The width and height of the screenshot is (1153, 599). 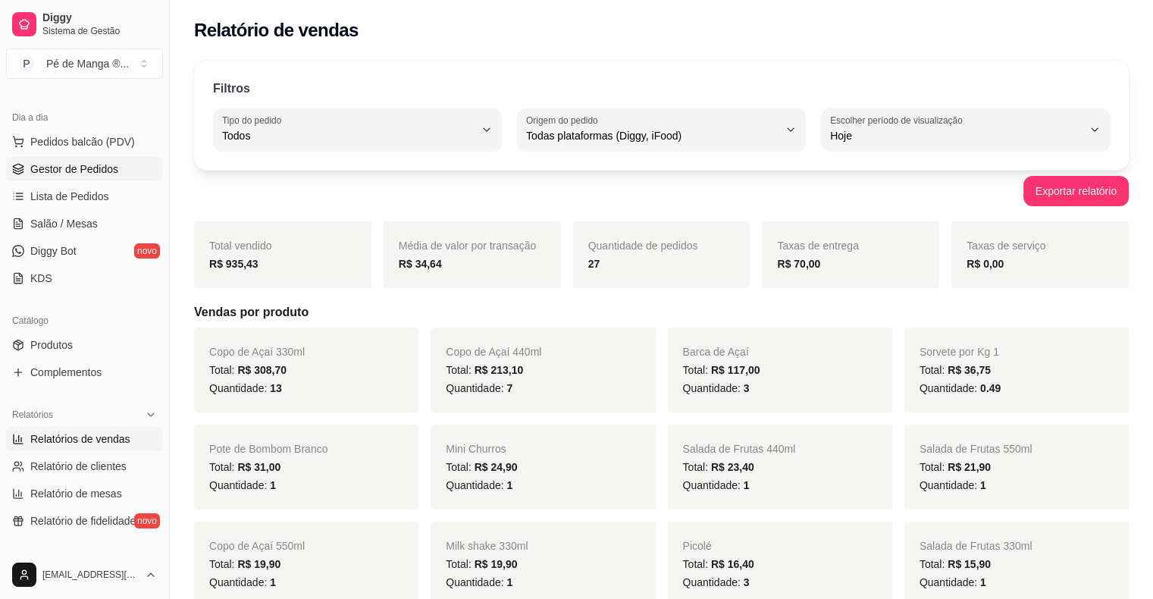 What do you see at coordinates (976, 546) in the screenshot?
I see `span: Salada de Frutas 330ml` at bounding box center [976, 546].